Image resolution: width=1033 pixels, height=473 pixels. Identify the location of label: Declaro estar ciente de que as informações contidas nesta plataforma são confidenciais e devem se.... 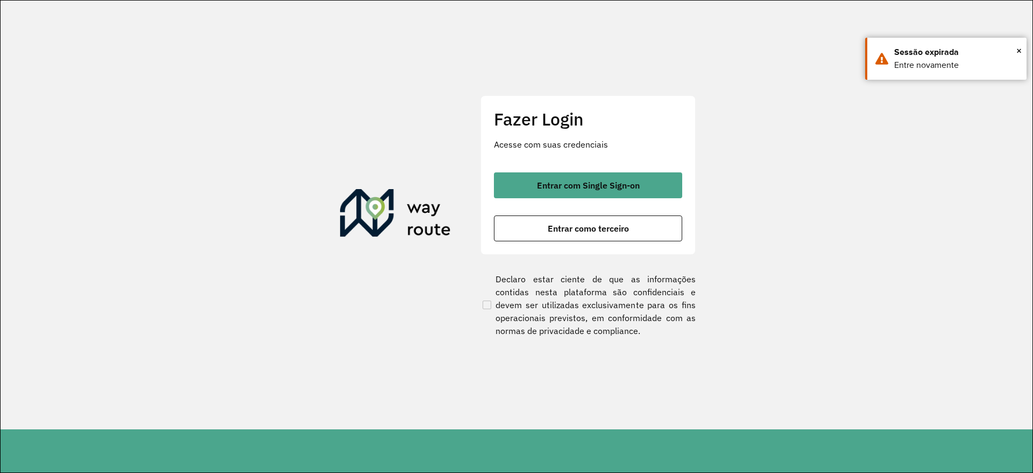
(588, 305).